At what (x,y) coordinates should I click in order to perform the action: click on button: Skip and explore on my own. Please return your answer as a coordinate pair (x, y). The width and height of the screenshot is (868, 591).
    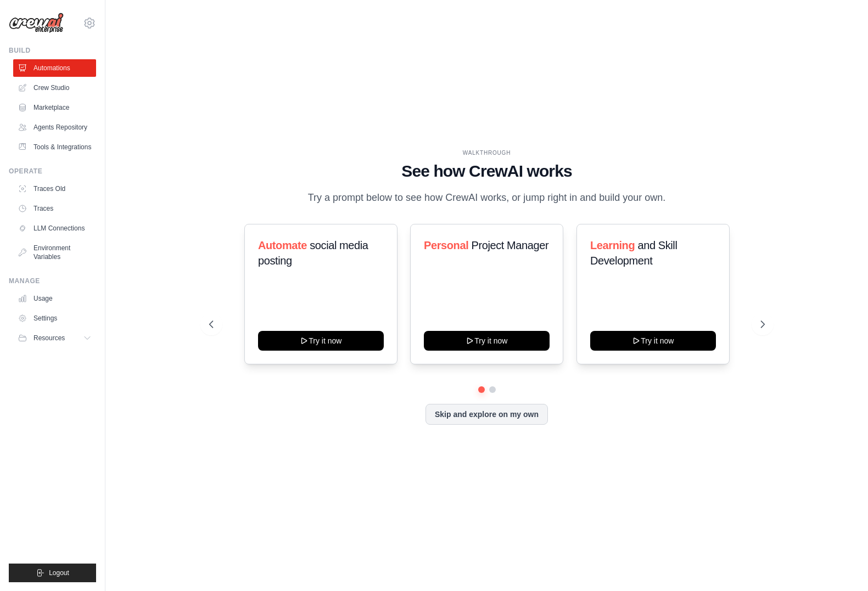
    Looking at the image, I should click on (486, 414).